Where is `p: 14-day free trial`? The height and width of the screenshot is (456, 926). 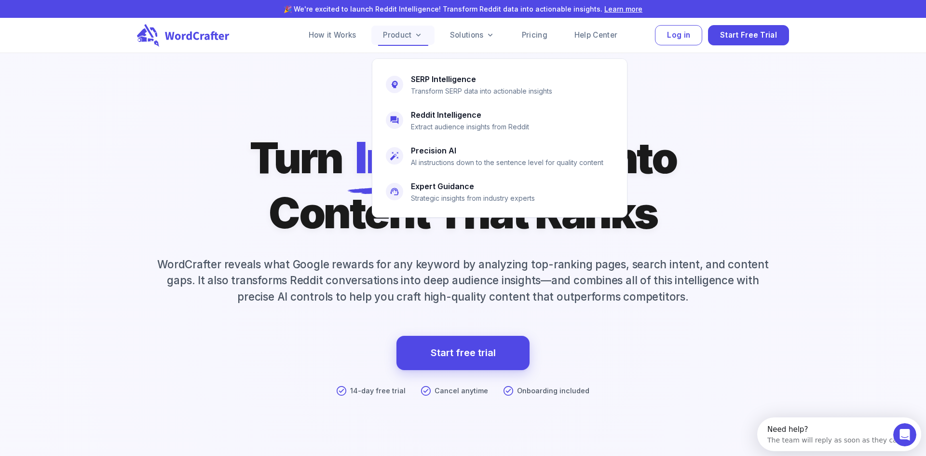
p: 14-day free trial is located at coordinates (377, 390).